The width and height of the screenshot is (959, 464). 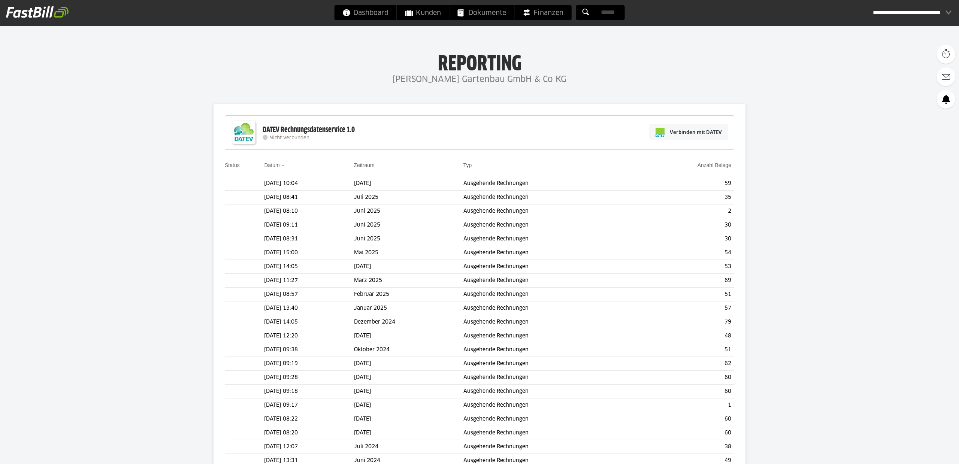 What do you see at coordinates (685, 364) in the screenshot?
I see `td: 62` at bounding box center [685, 364].